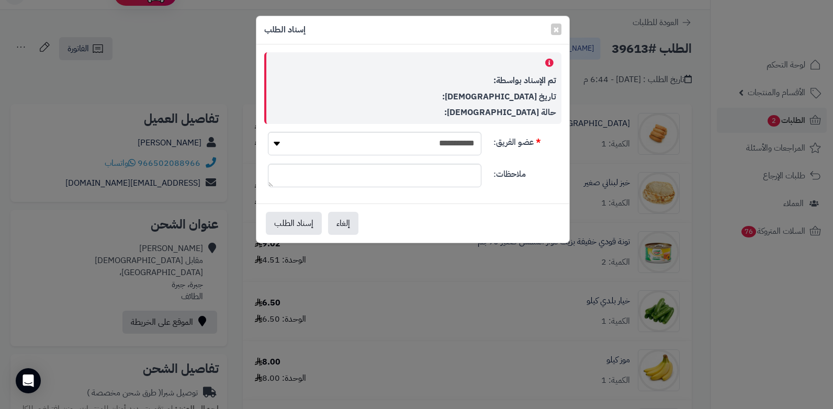 Image resolution: width=833 pixels, height=409 pixels. What do you see at coordinates (294, 223) in the screenshot?
I see `button: إسناد الطلب` at bounding box center [294, 223].